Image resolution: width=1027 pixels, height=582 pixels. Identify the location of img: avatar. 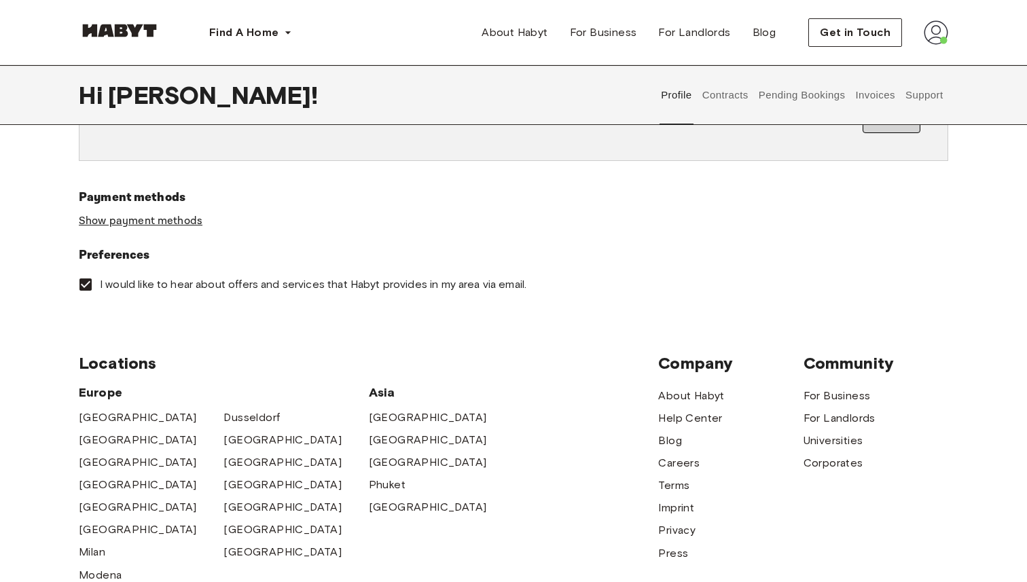
(936, 33).